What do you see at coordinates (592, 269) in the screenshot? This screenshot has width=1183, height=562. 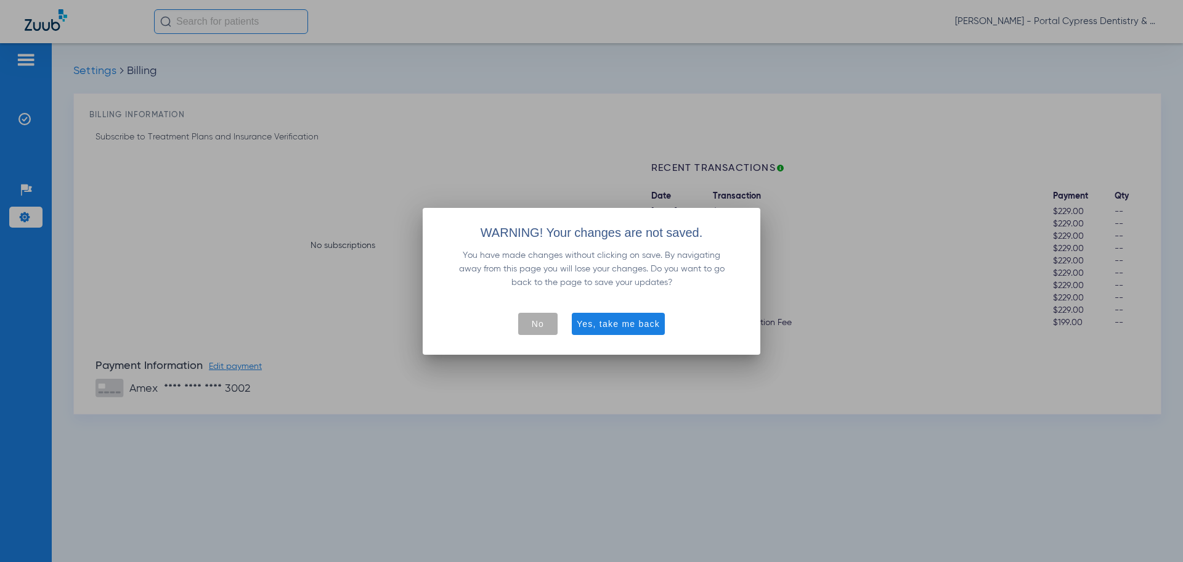 I see `p: You have made changes without clicking on save. By navigating away from this page you will lose y...` at bounding box center [592, 269].